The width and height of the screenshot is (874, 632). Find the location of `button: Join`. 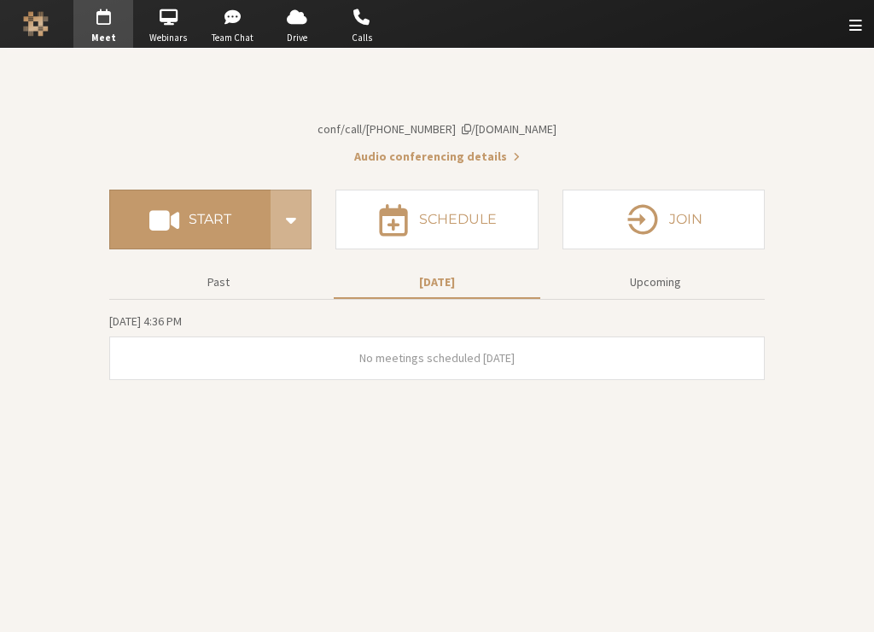

button: Join is located at coordinates (663, 219).